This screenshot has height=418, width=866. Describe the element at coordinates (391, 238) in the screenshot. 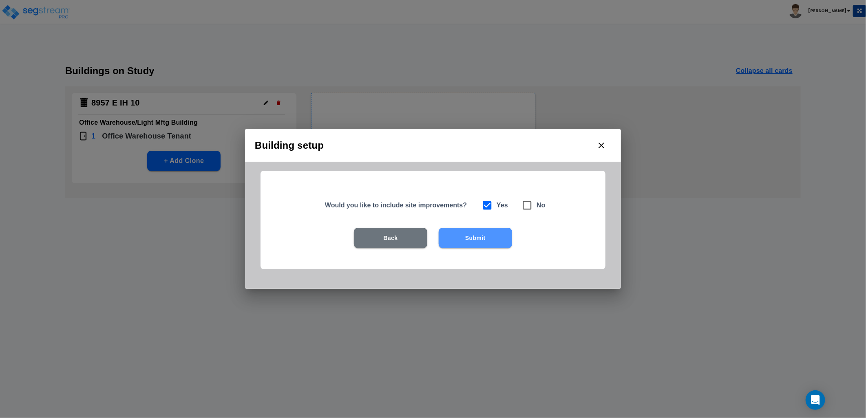

I see `button: Back` at that location.